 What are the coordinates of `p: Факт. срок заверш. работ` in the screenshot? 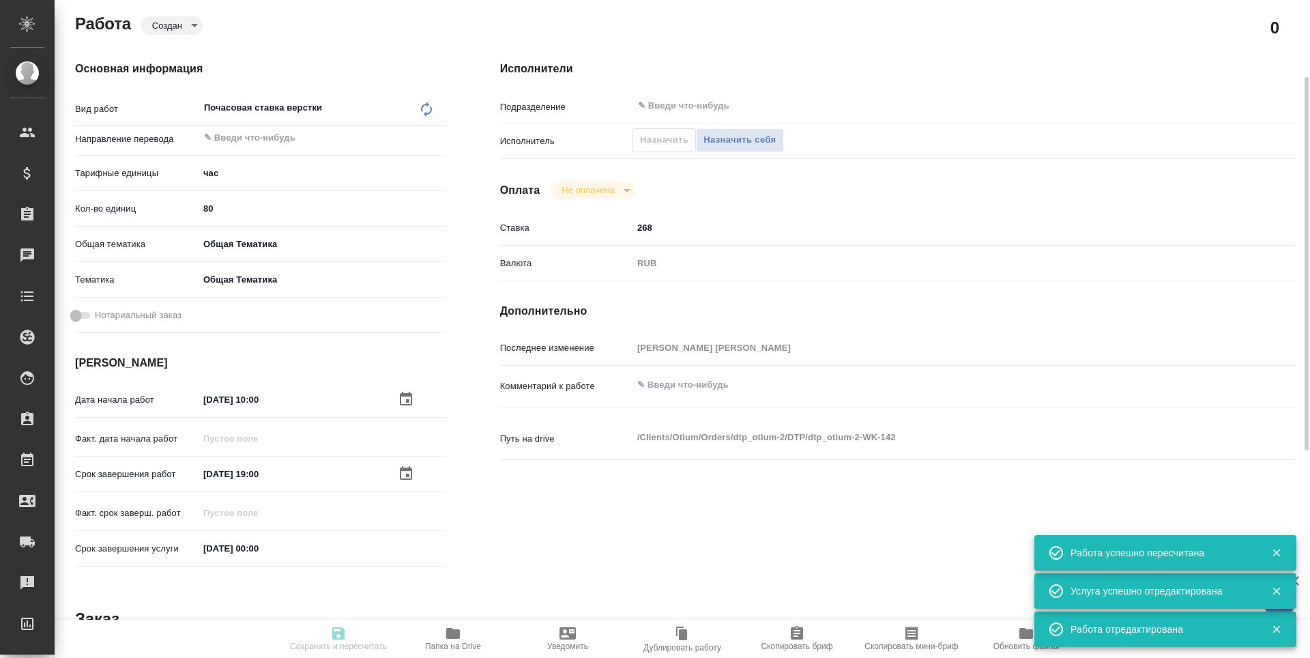 It's located at (136, 513).